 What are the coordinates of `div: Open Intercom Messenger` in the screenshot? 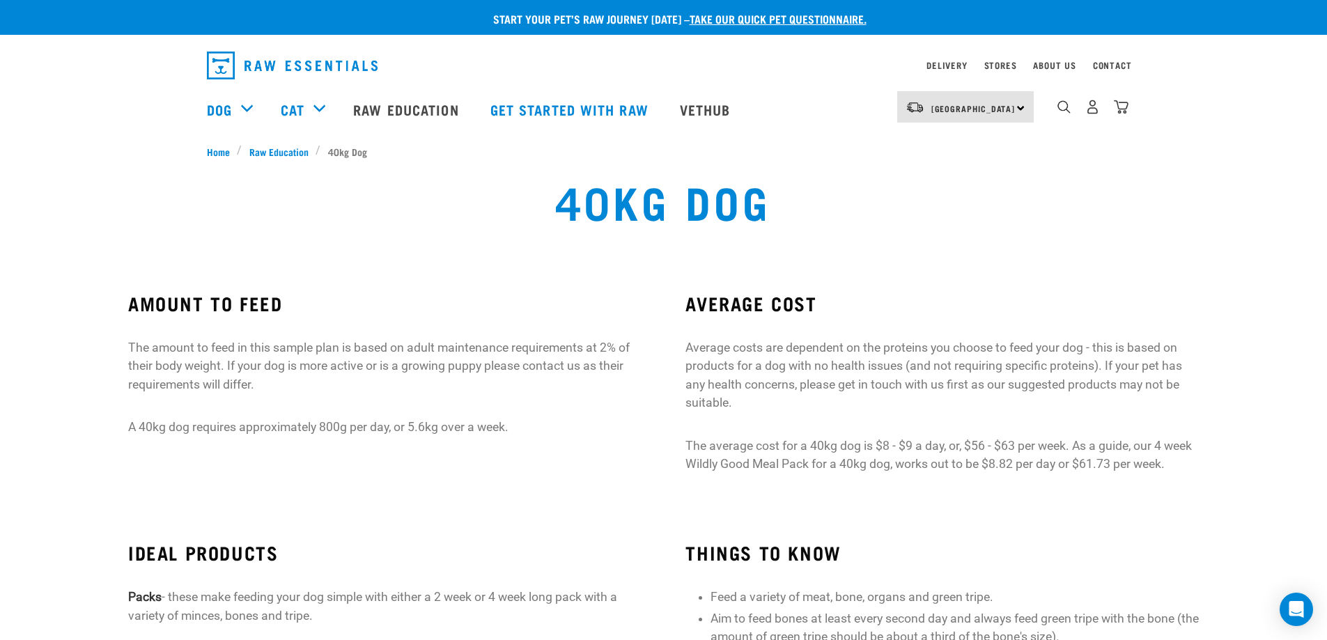 It's located at (1297, 610).